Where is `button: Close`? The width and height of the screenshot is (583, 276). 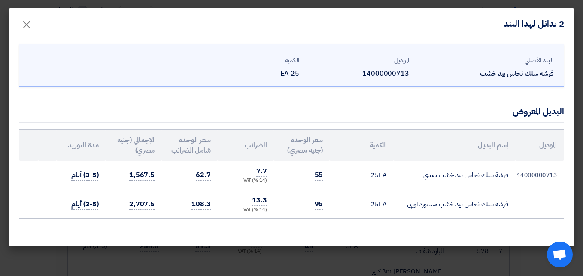 button: Close is located at coordinates (27, 22).